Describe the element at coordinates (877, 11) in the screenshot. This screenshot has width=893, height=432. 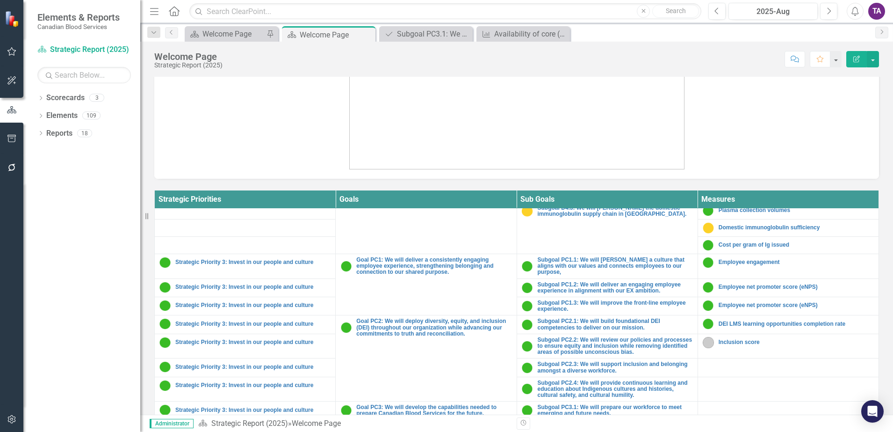
I see `button: TA` at that location.